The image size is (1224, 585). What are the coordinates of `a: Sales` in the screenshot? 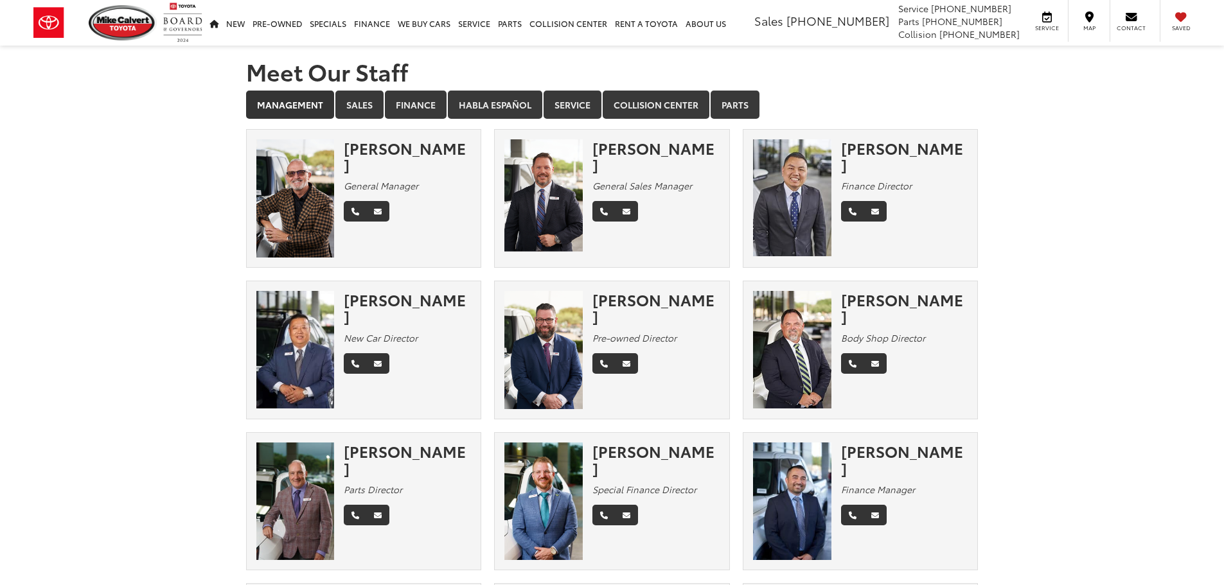 It's located at (359, 105).